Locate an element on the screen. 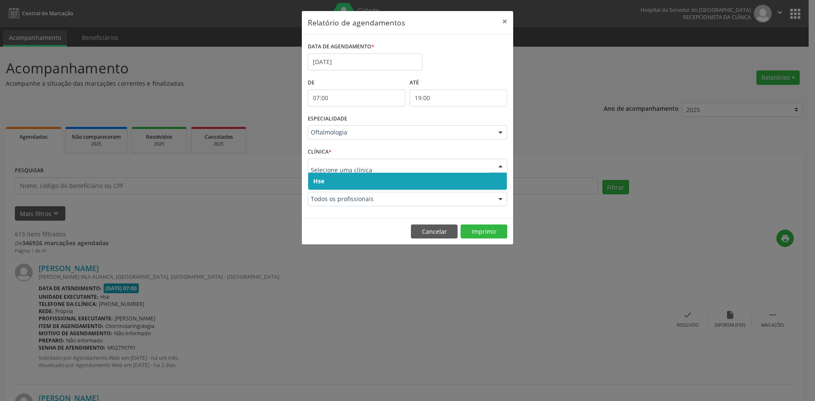 This screenshot has width=815, height=401. input: Selecione o horário inicial is located at coordinates (356, 98).